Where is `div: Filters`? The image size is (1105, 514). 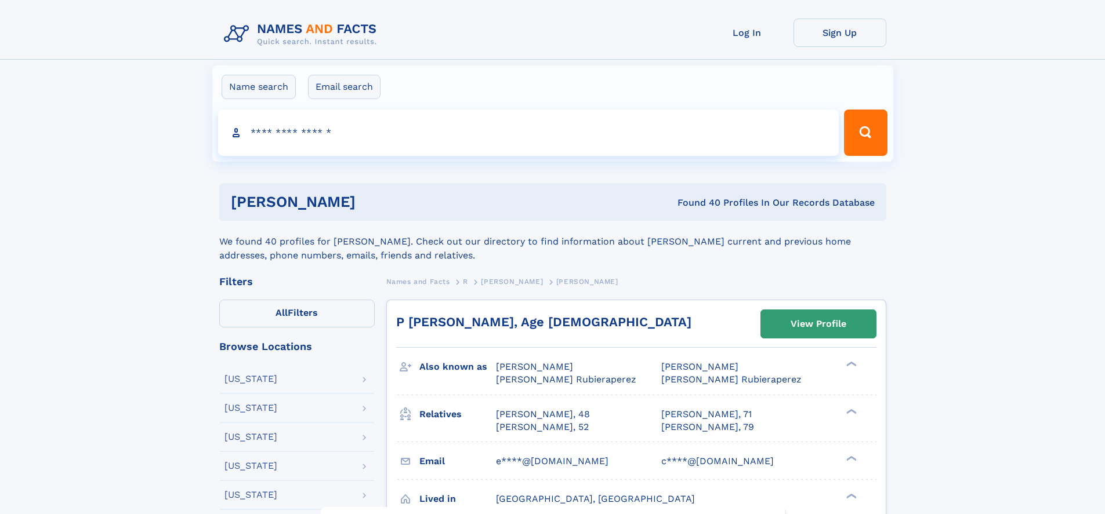
div: Filters is located at coordinates (297, 282).